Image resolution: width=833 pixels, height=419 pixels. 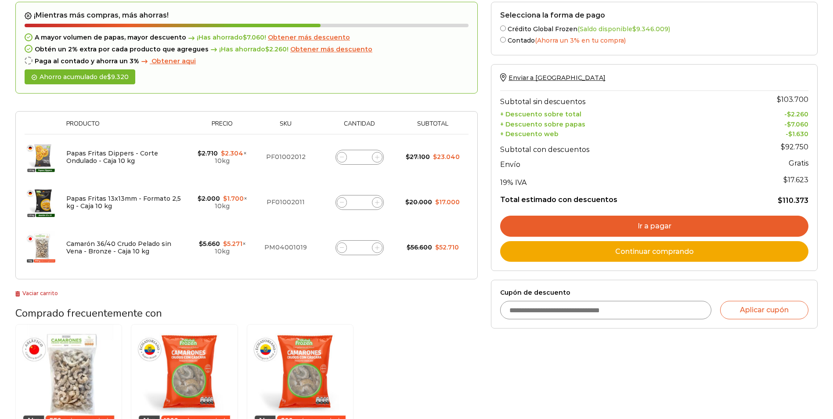 I want to click on label: Cupón de descuento, so click(x=654, y=292).